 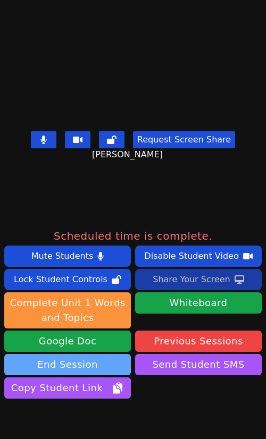 I want to click on span: Scheduled time is complete., so click(x=133, y=236).